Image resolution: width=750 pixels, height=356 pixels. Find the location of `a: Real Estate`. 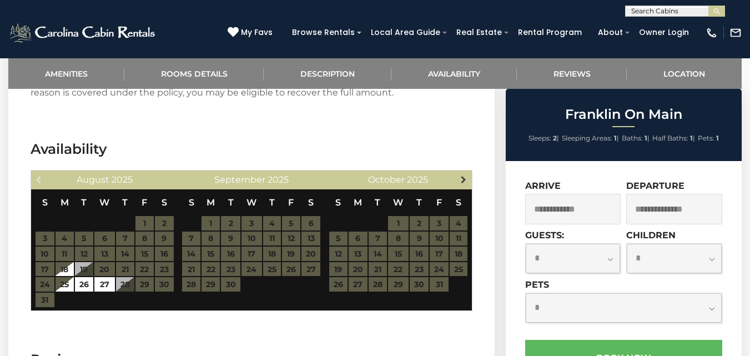

a: Real Estate is located at coordinates (479, 32).